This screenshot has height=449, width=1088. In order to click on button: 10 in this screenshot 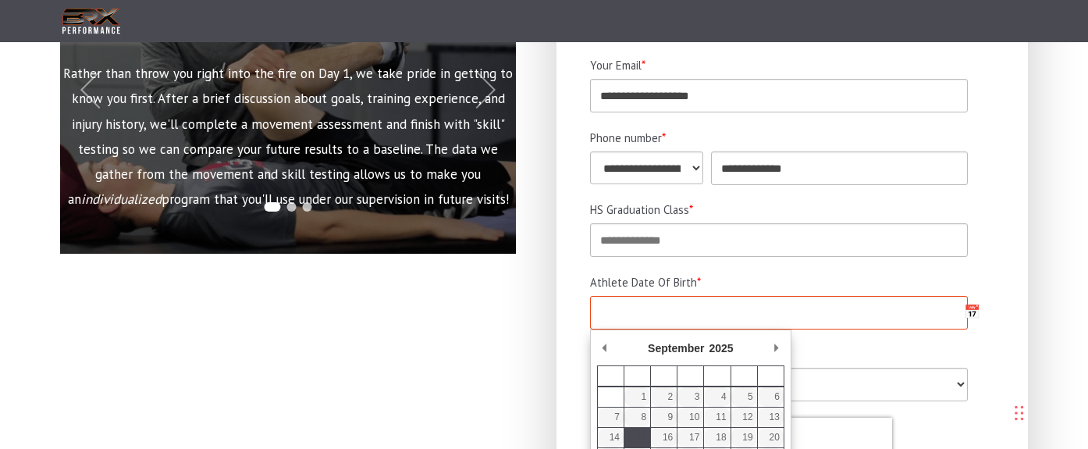, I will do `click(690, 417)`.